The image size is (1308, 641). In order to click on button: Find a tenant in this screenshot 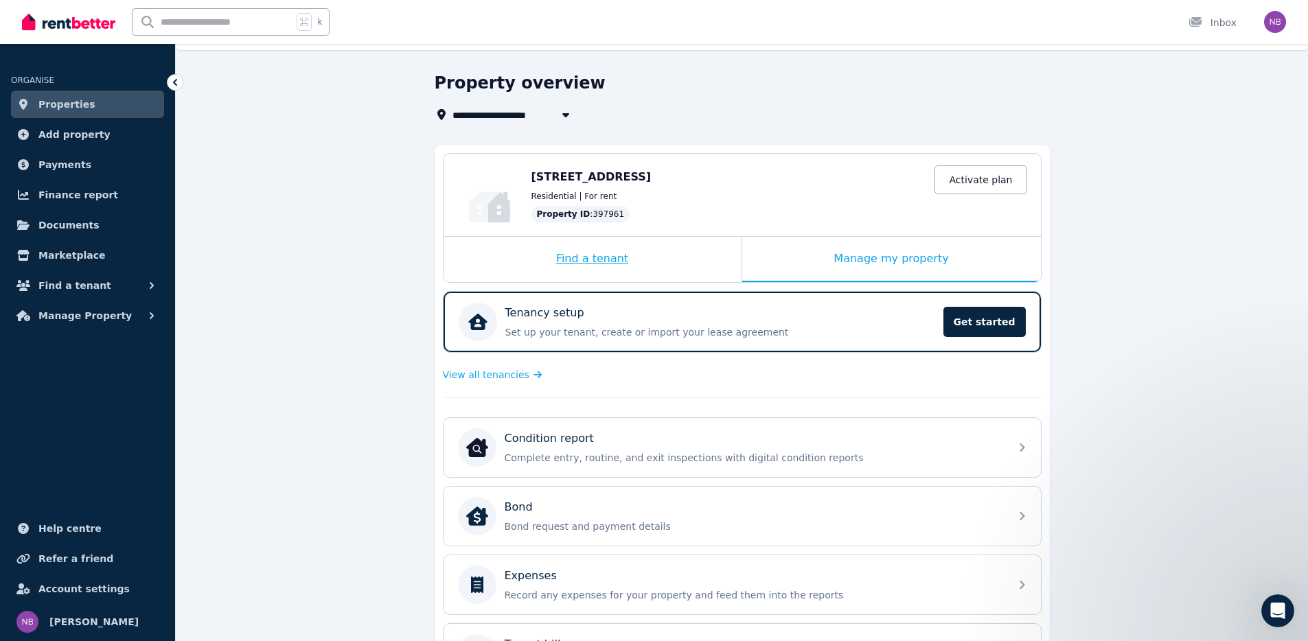, I will do `click(87, 286)`.